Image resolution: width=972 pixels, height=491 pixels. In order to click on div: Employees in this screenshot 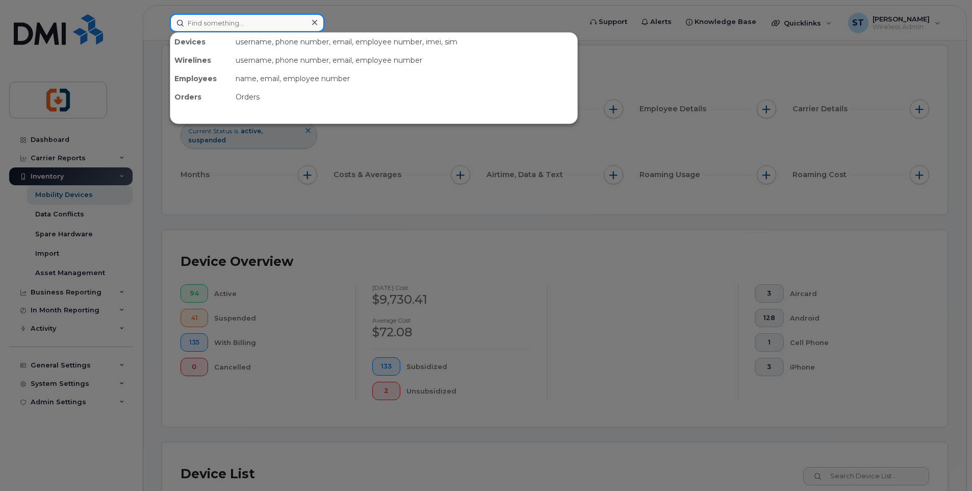, I will do `click(201, 79)`.